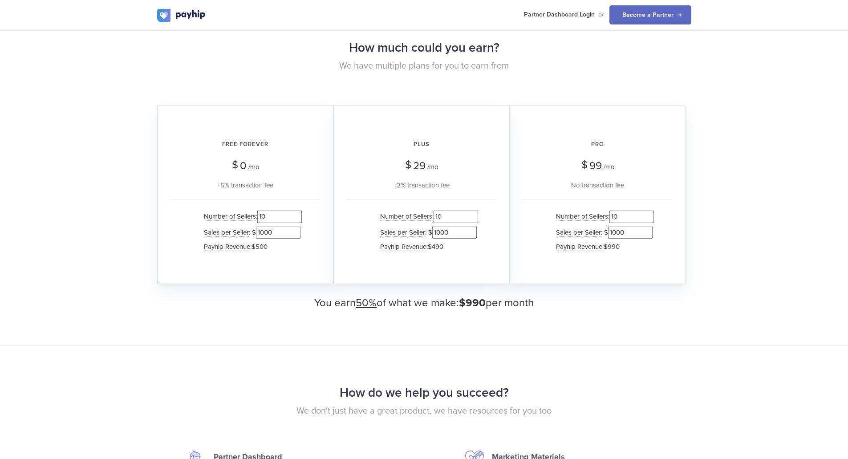  Describe the element at coordinates (366, 303) in the screenshot. I see `u: 50%` at that location.